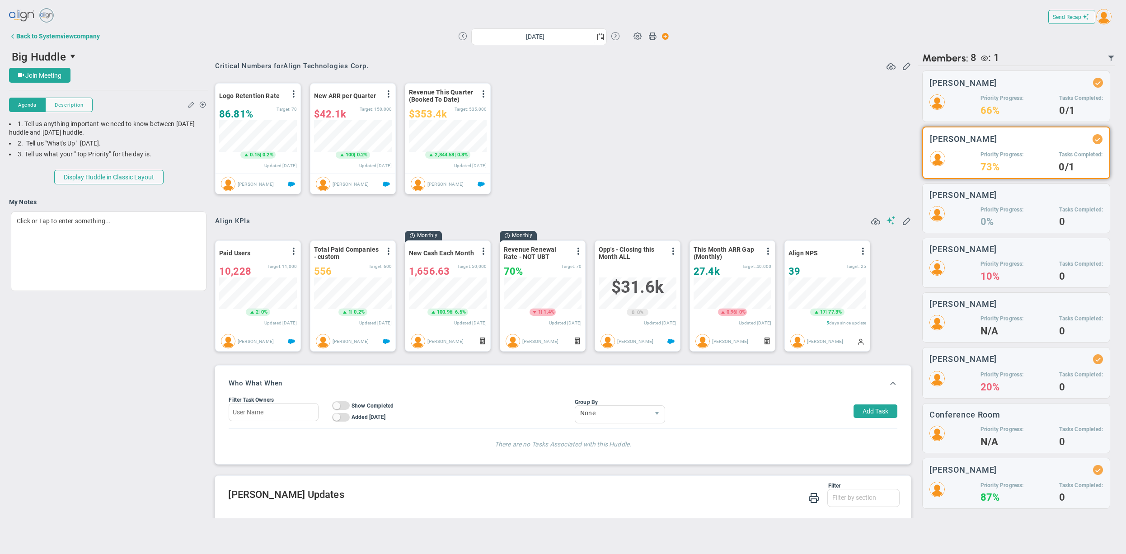 Image resolution: width=1126 pixels, height=554 pixels. Describe the element at coordinates (652, 38) in the screenshot. I see `span: Print Huddle` at that location.